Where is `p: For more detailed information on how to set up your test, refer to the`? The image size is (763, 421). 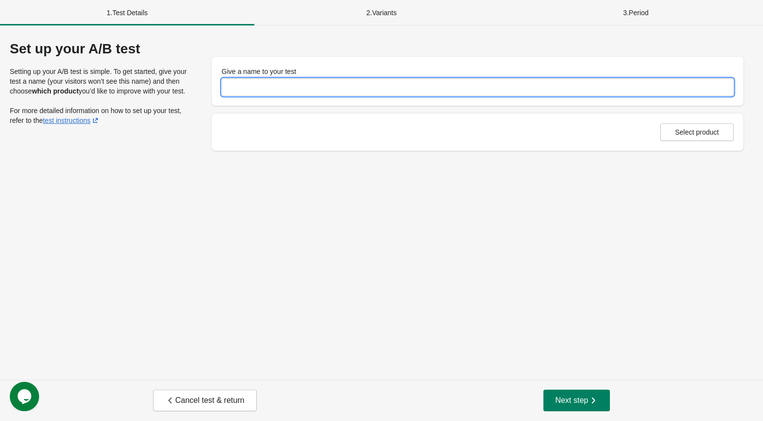
p: For more detailed information on how to set up your test, refer to the is located at coordinates (101, 115).